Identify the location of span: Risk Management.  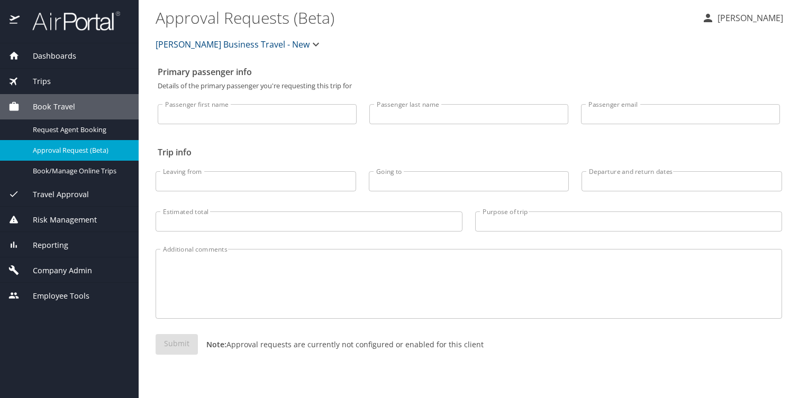
(58, 220).